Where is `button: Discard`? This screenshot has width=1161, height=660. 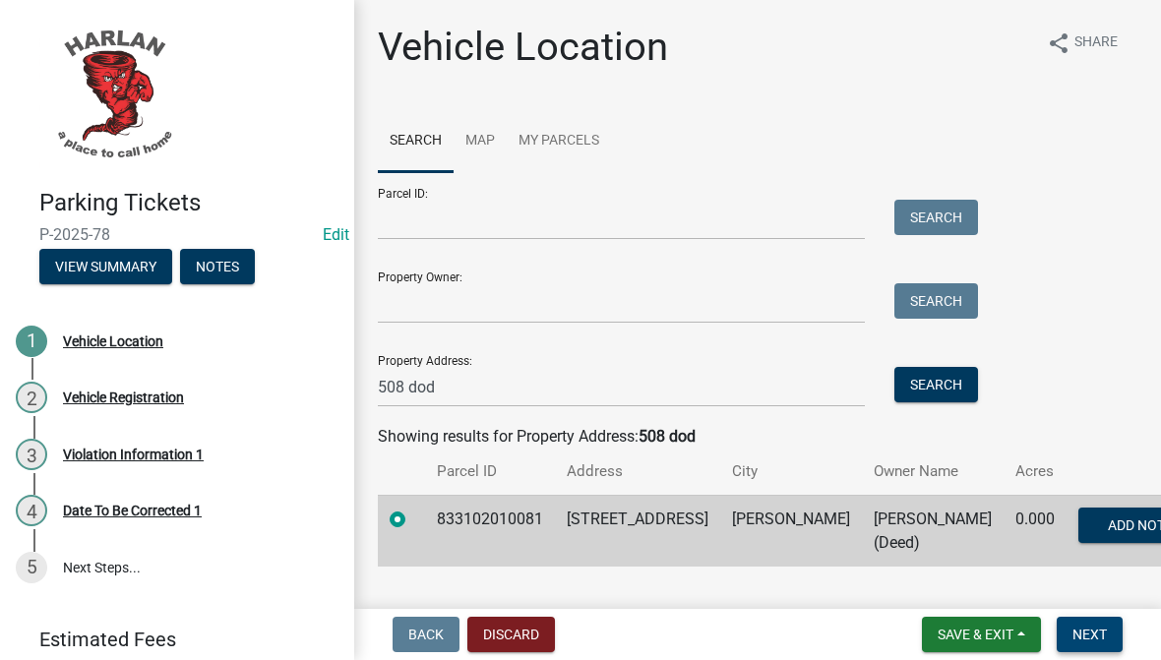
button: Discard is located at coordinates (511, 635).